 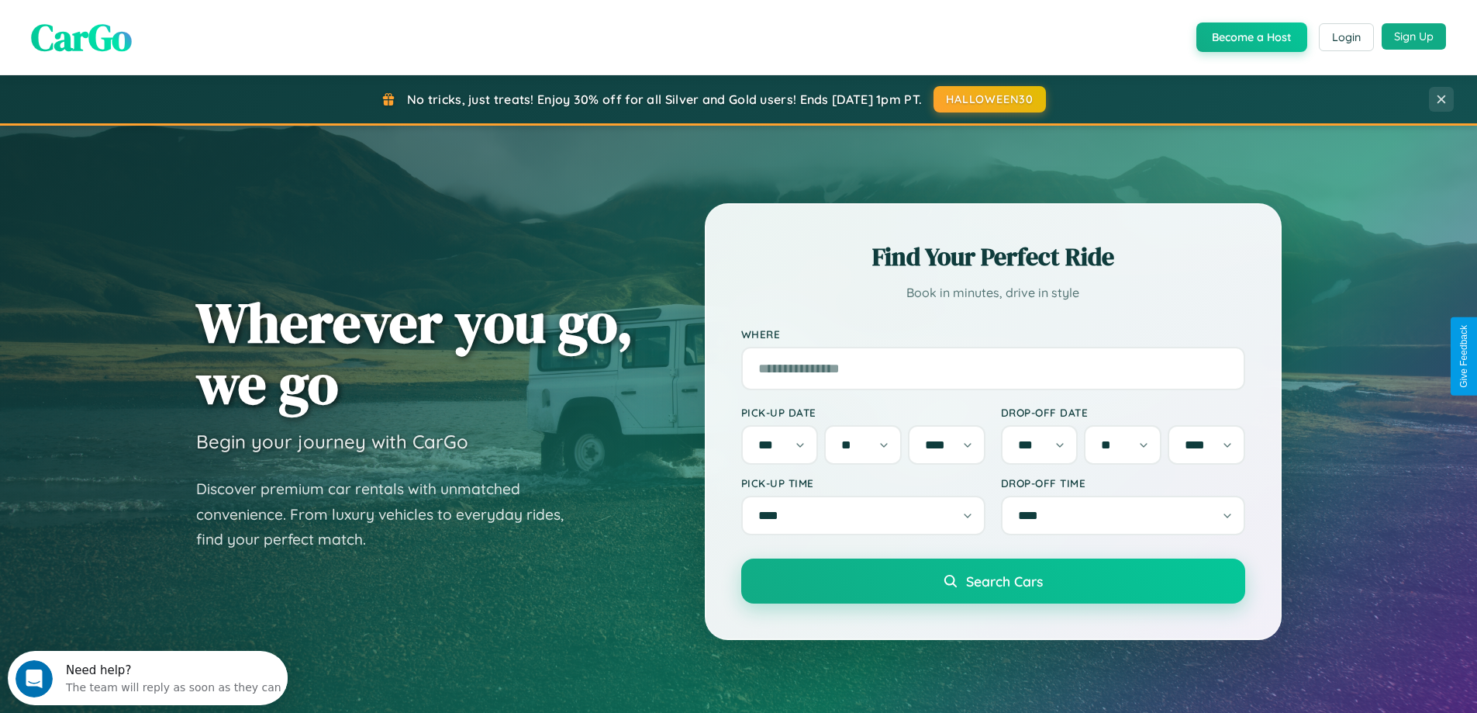 What do you see at coordinates (1004, 581) in the screenshot?
I see `span: Search Cars` at bounding box center [1004, 581].